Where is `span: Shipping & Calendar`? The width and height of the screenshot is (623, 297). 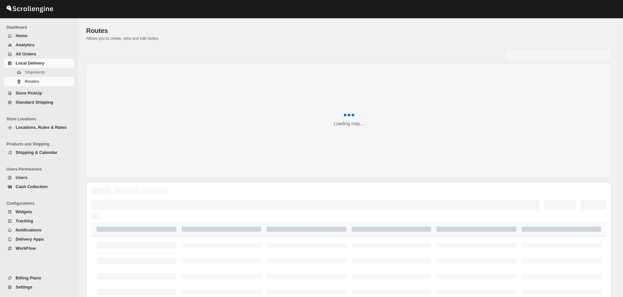 span: Shipping & Calendar is located at coordinates (37, 152).